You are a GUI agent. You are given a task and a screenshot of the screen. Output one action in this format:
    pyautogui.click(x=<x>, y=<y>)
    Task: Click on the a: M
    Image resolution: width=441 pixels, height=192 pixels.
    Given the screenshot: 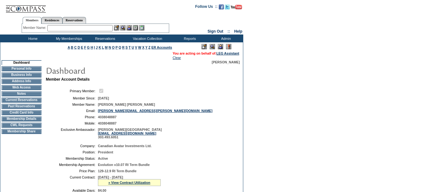 What is the action you would take?
    pyautogui.click(x=106, y=47)
    